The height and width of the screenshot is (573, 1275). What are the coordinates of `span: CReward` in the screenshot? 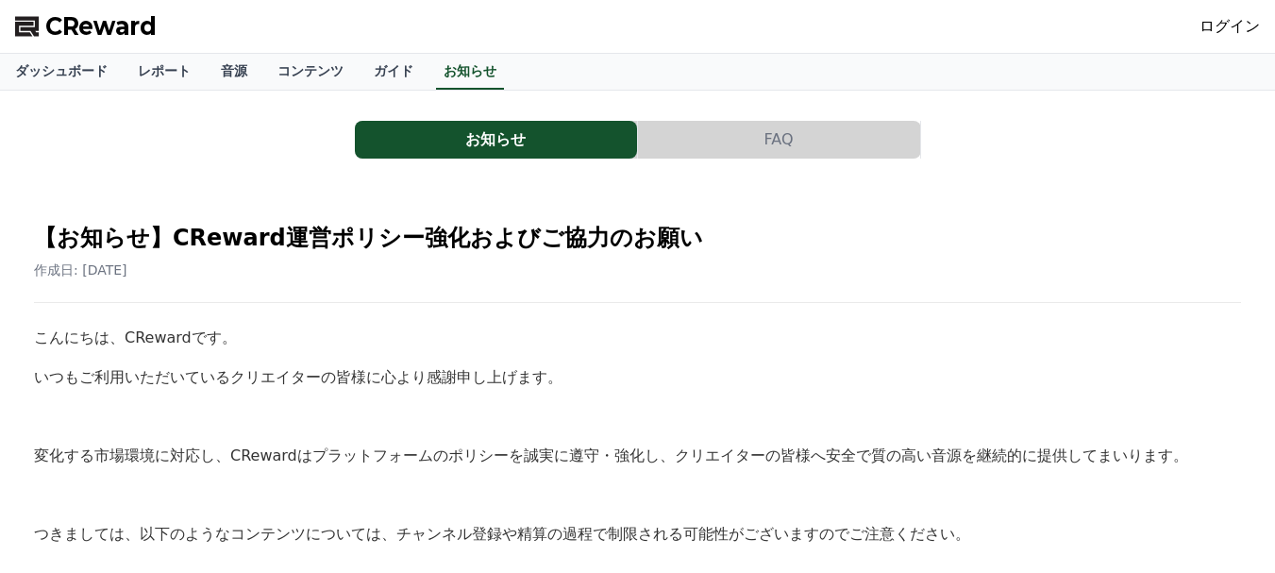 It's located at (101, 26).